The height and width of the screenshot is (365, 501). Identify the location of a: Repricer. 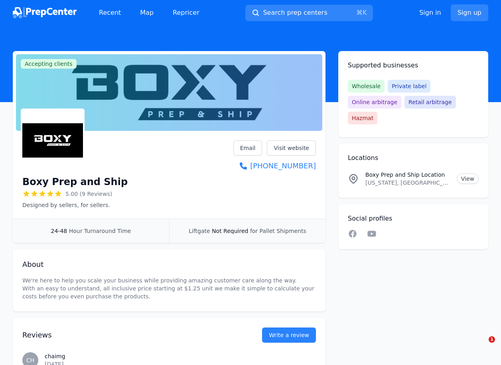
(186, 13).